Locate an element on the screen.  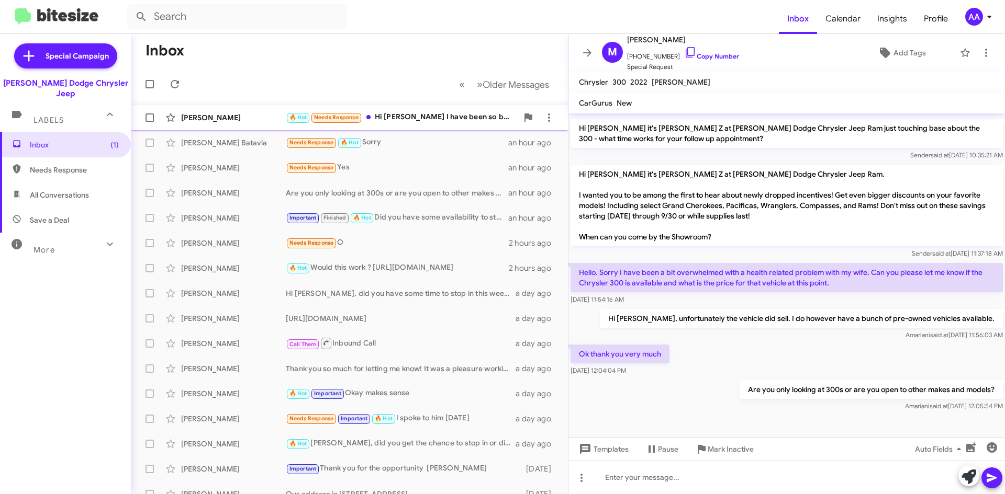
span: Call Them is located at coordinates (303, 344).